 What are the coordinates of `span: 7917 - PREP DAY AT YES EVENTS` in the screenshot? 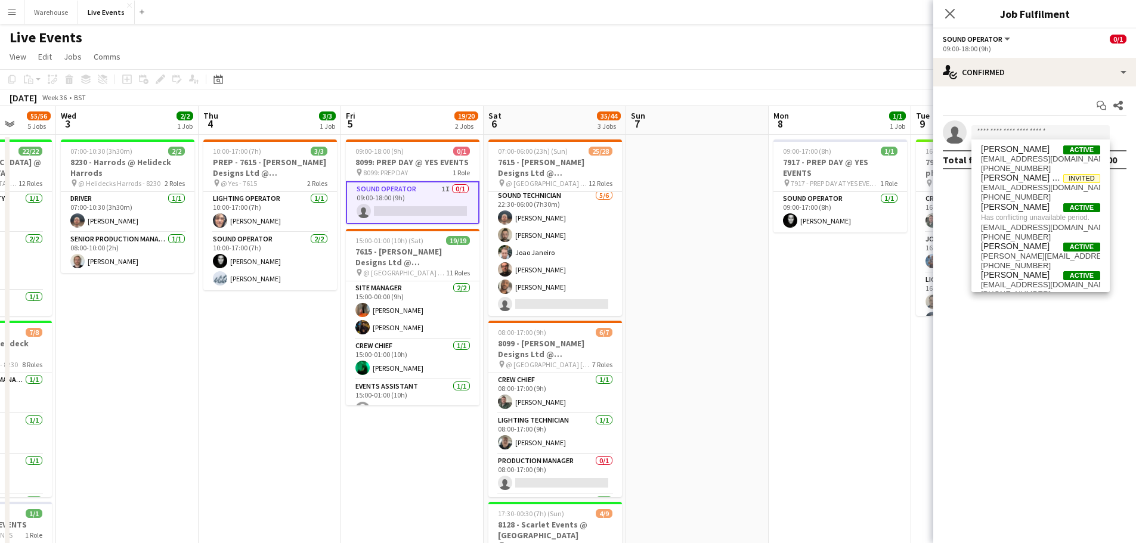 It's located at (836, 183).